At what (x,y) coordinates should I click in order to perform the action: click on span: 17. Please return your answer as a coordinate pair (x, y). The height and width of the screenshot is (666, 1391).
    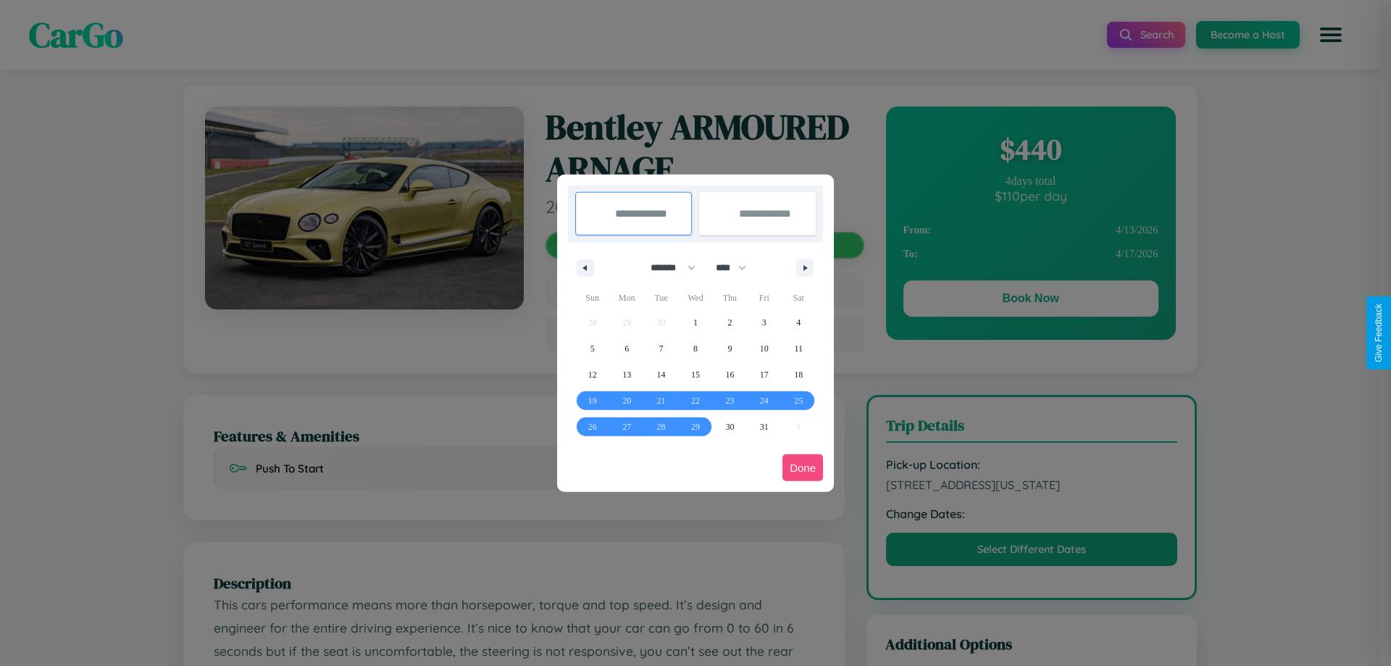
    Looking at the image, I should click on (764, 374).